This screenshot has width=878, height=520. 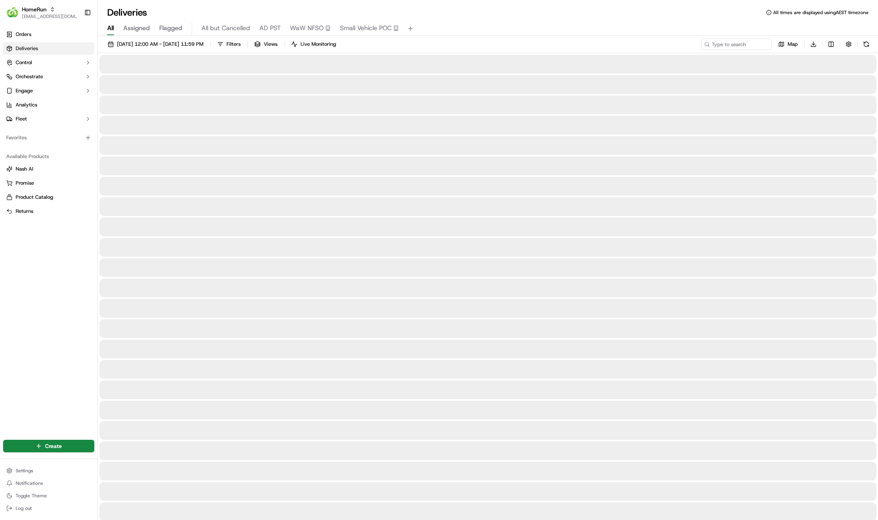 I want to click on button: Settings, so click(x=49, y=471).